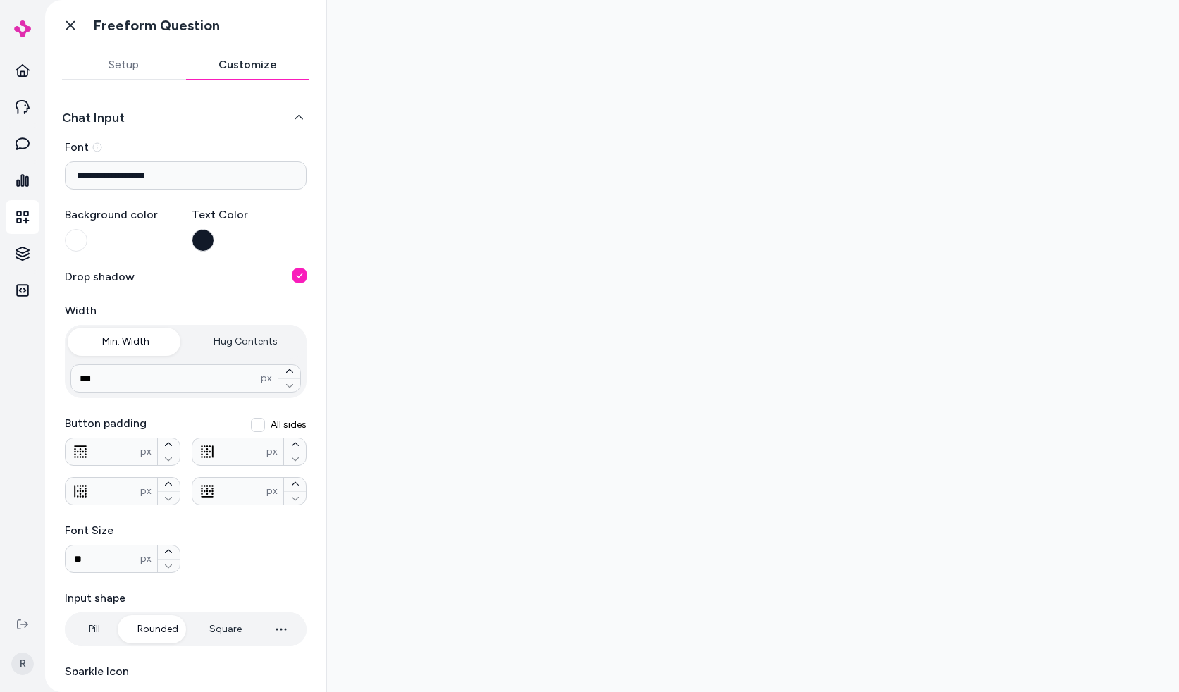  What do you see at coordinates (124, 65) in the screenshot?
I see `button: Setup` at bounding box center [124, 65].